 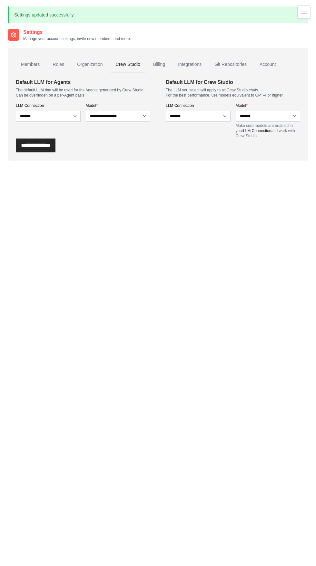 I want to click on a: Members, so click(x=30, y=65).